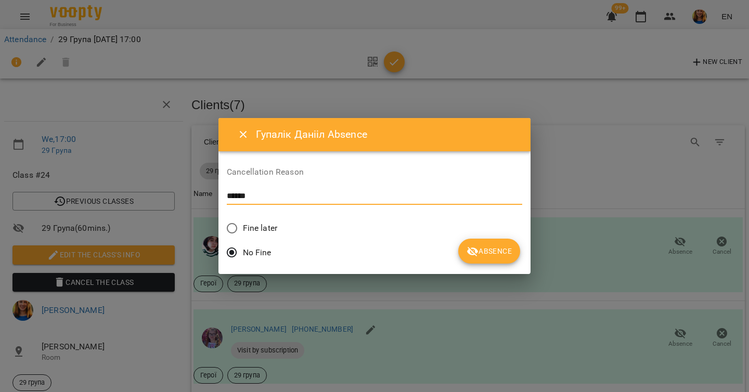  What do you see at coordinates (243, 135) in the screenshot?
I see `button: Close` at bounding box center [243, 135].